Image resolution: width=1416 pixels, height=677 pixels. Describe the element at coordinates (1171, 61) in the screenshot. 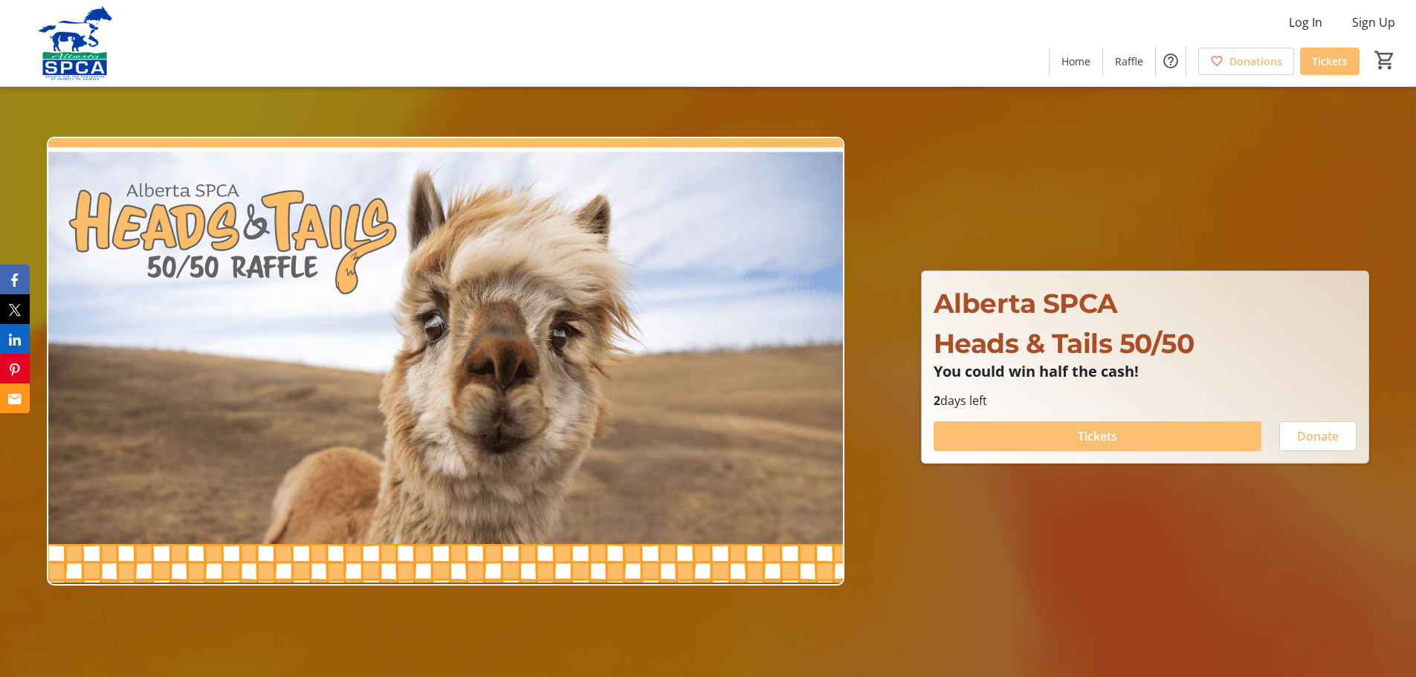

I see `button: Help` at that location.